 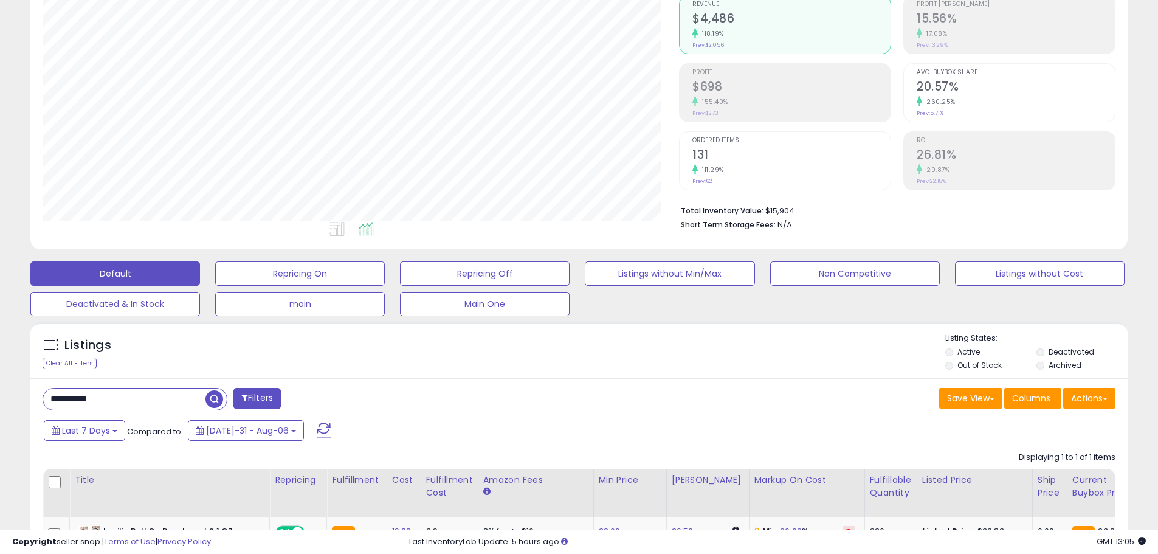 What do you see at coordinates (155, 431) in the screenshot?
I see `span: Compared to:` at bounding box center [155, 431].